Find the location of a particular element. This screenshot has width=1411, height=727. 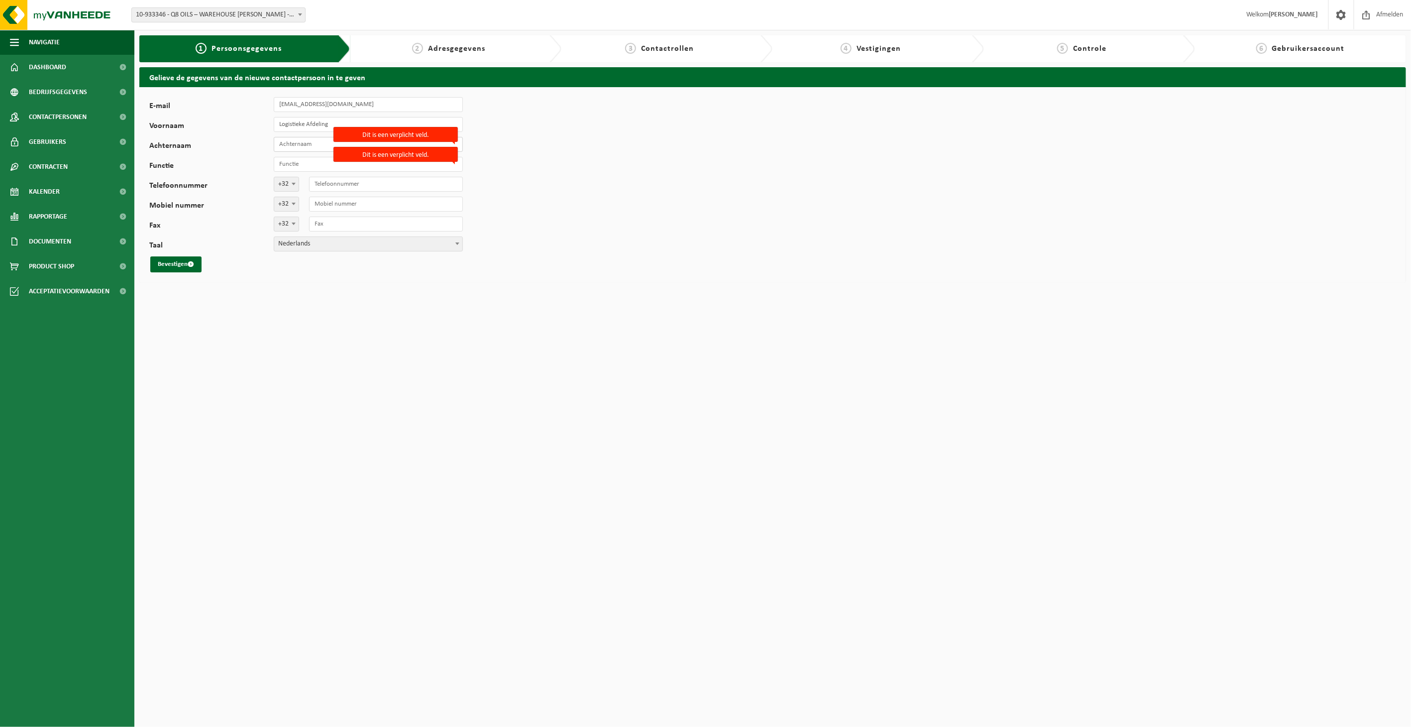

h2: Gelieve de gegevens van de nieuwe contactpersoon in te geven is located at coordinates (773, 77).